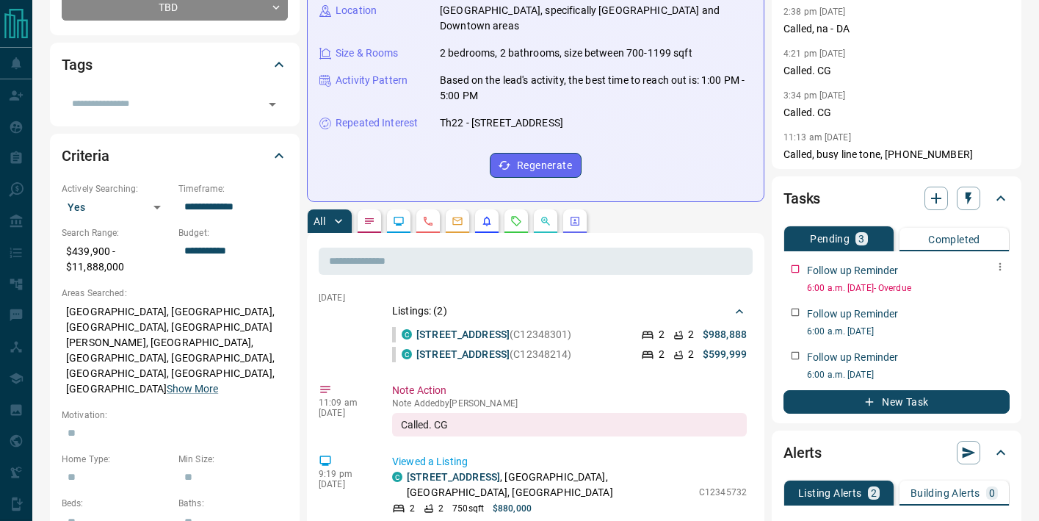 The image size is (1039, 521). I want to click on p: Beds:, so click(116, 503).